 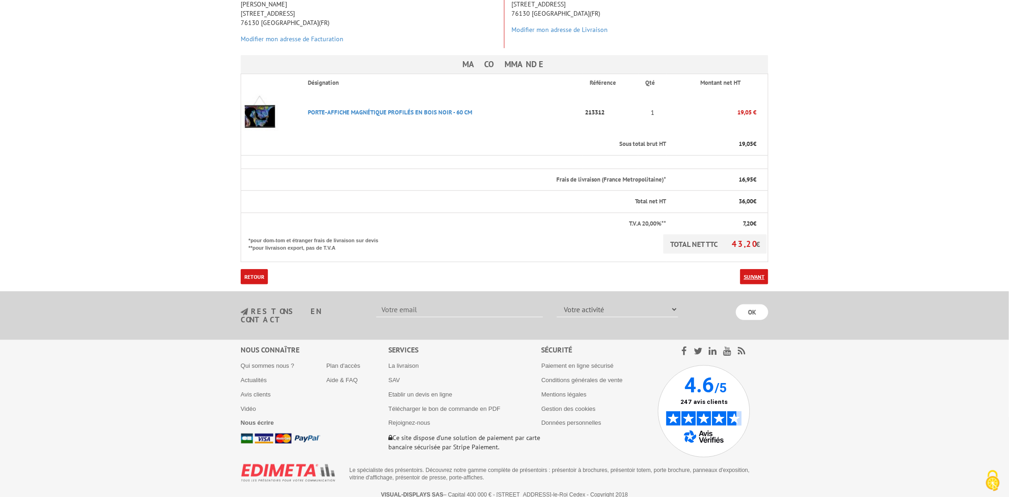 I want to click on img: newsletter.jpg, so click(x=244, y=312).